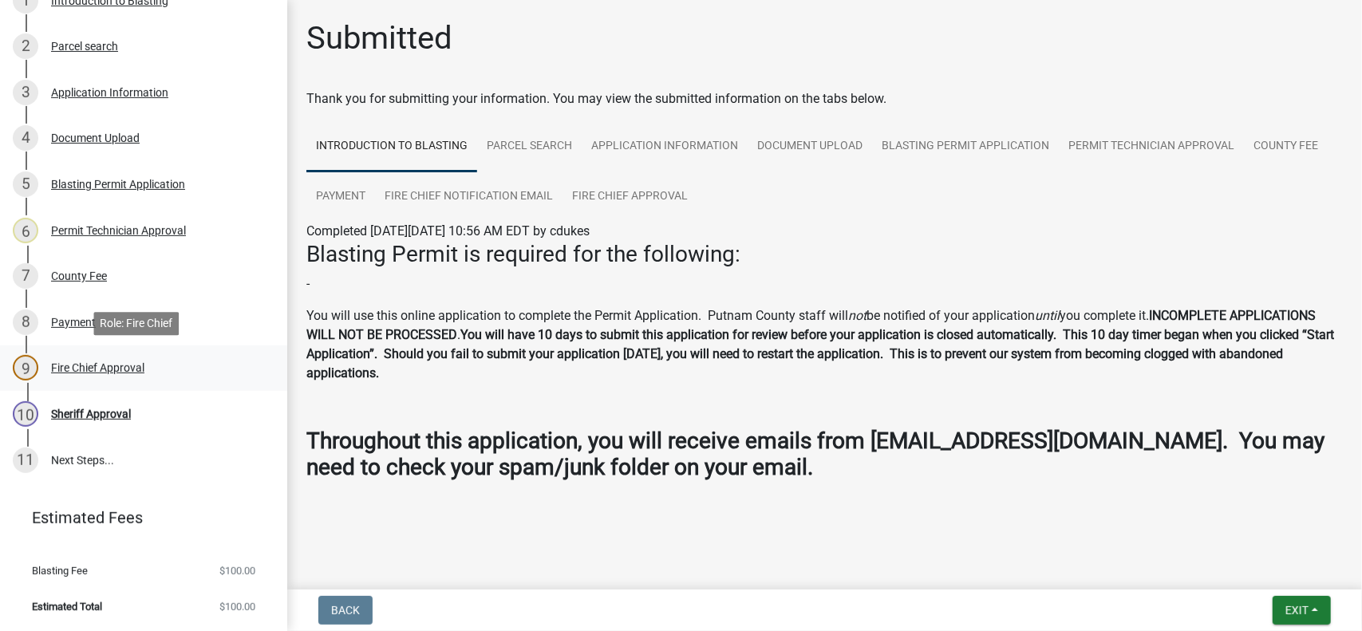 The width and height of the screenshot is (1362, 631). Describe the element at coordinates (26, 414) in the screenshot. I see `div: 10` at that location.